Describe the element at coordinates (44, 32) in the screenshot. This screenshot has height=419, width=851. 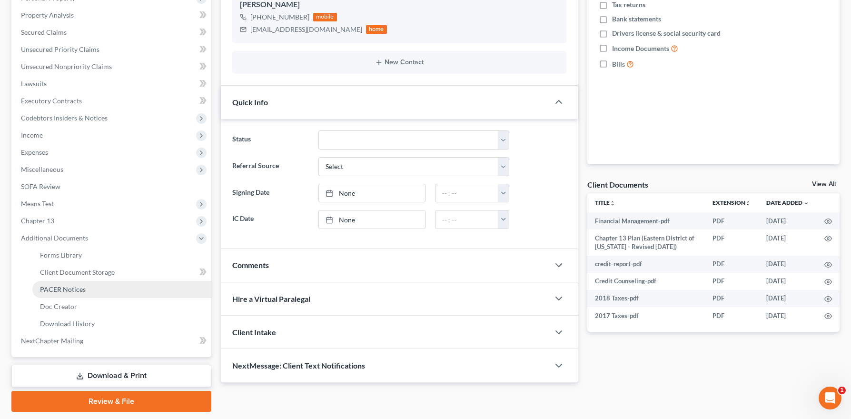
I see `span: Secured Claims` at that location.